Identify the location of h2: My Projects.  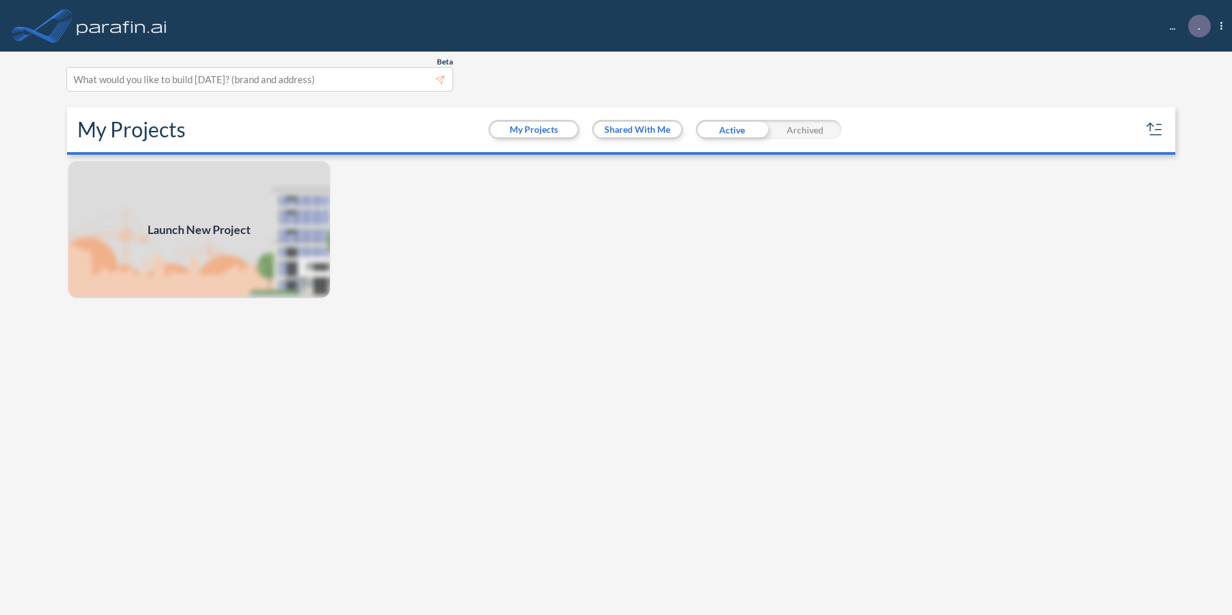
(131, 130).